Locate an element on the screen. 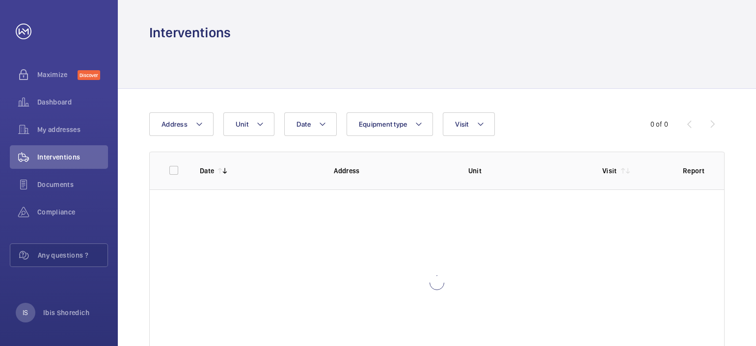 Image resolution: width=756 pixels, height=346 pixels. p: Ibis Shoredich is located at coordinates (66, 313).